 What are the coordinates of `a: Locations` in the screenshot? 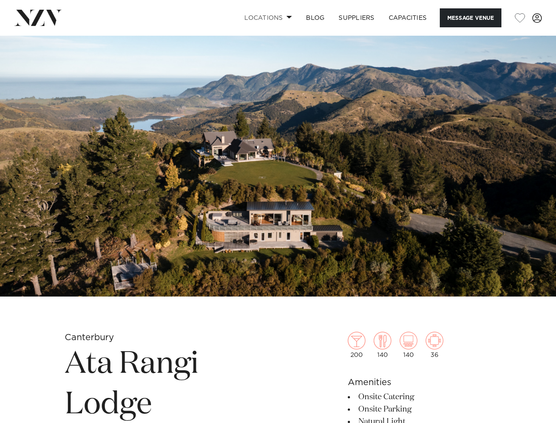 It's located at (268, 18).